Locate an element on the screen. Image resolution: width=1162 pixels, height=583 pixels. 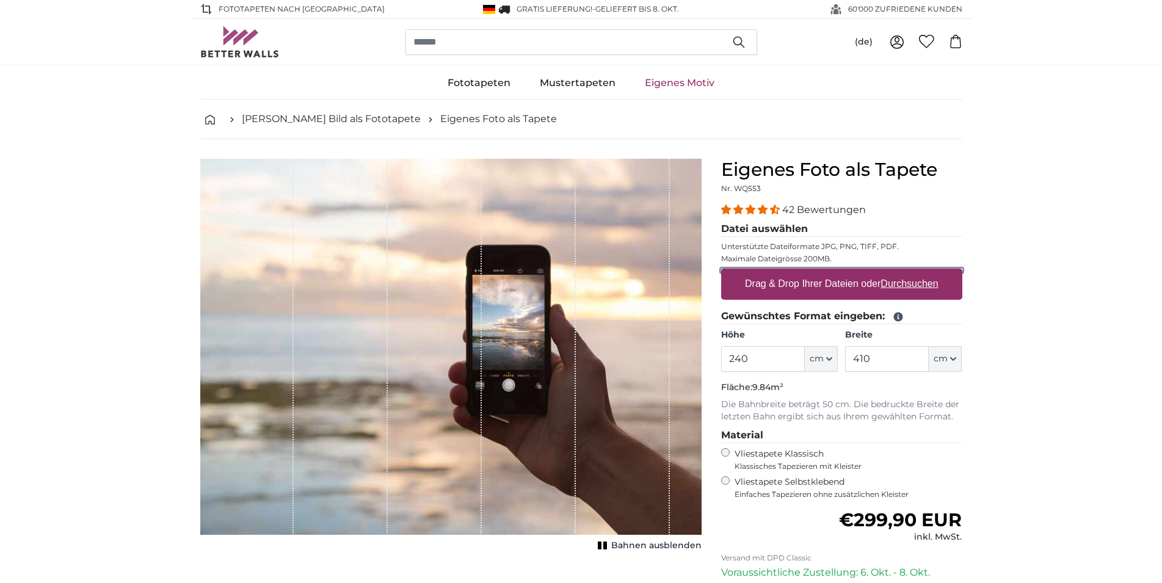
p: Voraussichtliche Zustellung: 6. Okt. - 8. Okt. is located at coordinates (841, 573).